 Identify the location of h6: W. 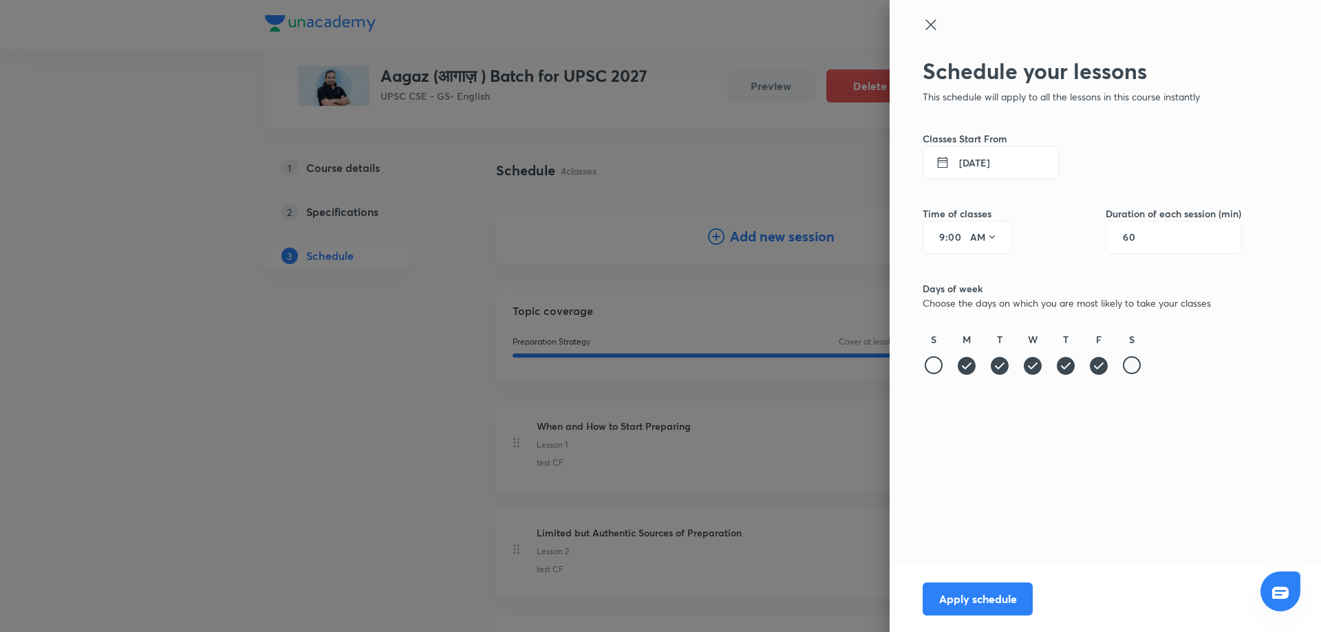
(1033, 339).